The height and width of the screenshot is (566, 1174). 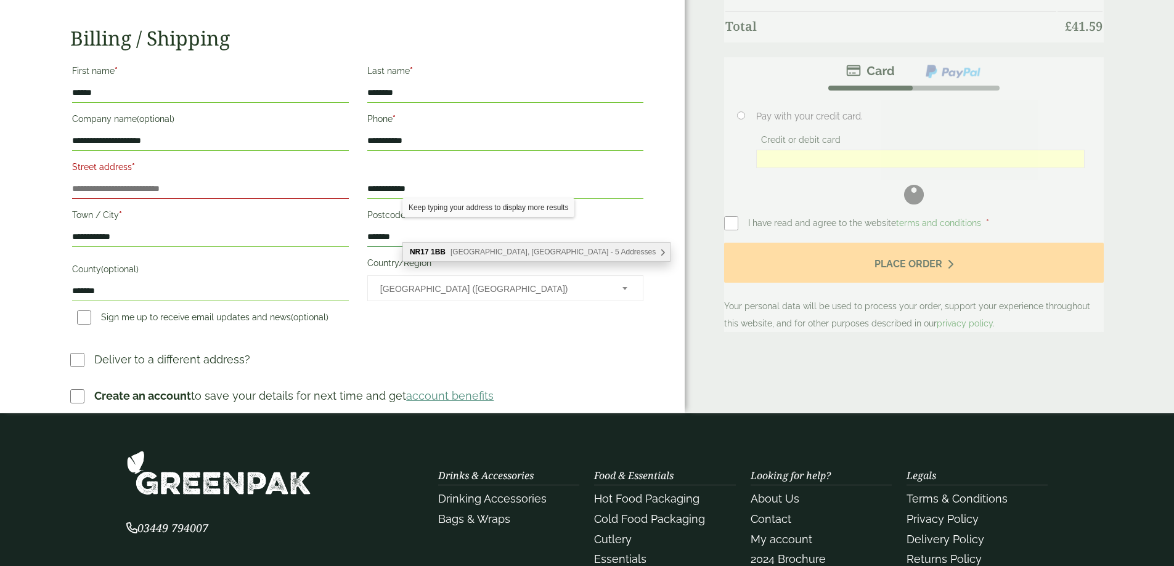 I want to click on a: 2024 Brochure, so click(x=788, y=559).